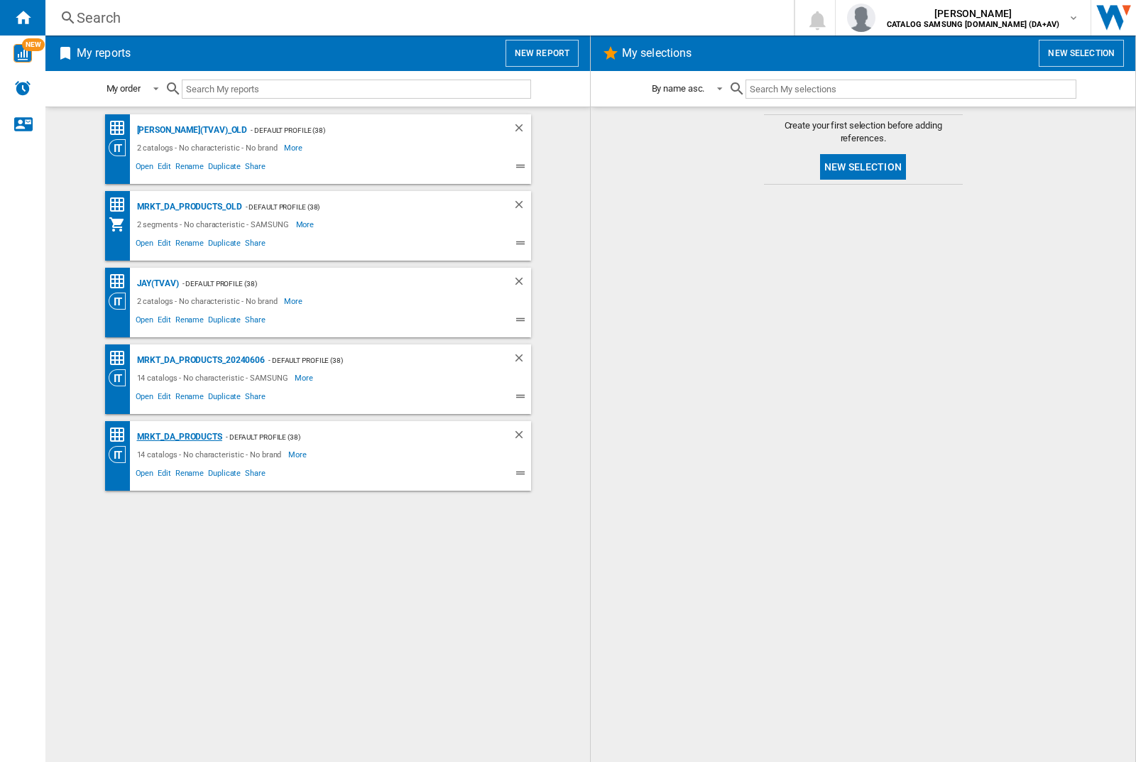 This screenshot has height=762, width=1136. What do you see at coordinates (417, 18) in the screenshot?
I see `div: Search` at bounding box center [417, 18].